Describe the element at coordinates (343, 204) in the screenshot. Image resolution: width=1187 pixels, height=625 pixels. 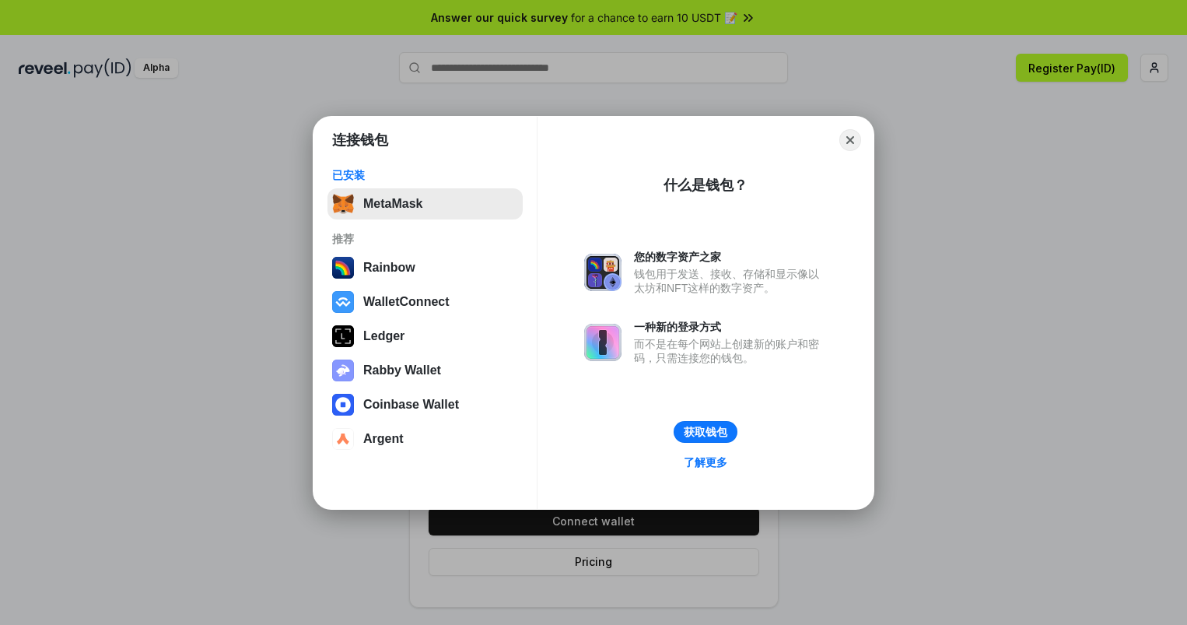
I see `img: svg+xml,%3Csvg%20fill%3D%22none%22%20height%3D%2233%22%20viewBox%3D%220%200%2035%2033%22%20width%...` at that location.